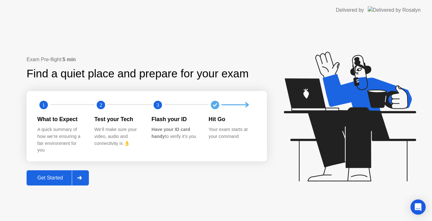  Describe the element at coordinates (350, 10) in the screenshot. I see `div: Delivered by` at that location.